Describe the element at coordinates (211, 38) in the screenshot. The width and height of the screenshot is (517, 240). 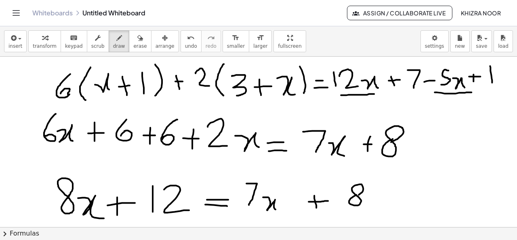
I see `i: redo` at that location.